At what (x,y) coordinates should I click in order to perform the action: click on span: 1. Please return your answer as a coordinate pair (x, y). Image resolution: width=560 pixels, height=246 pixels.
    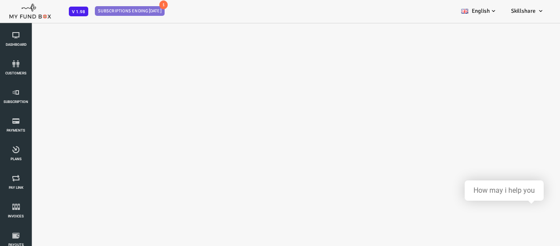
    Looking at the image, I should click on (163, 5).